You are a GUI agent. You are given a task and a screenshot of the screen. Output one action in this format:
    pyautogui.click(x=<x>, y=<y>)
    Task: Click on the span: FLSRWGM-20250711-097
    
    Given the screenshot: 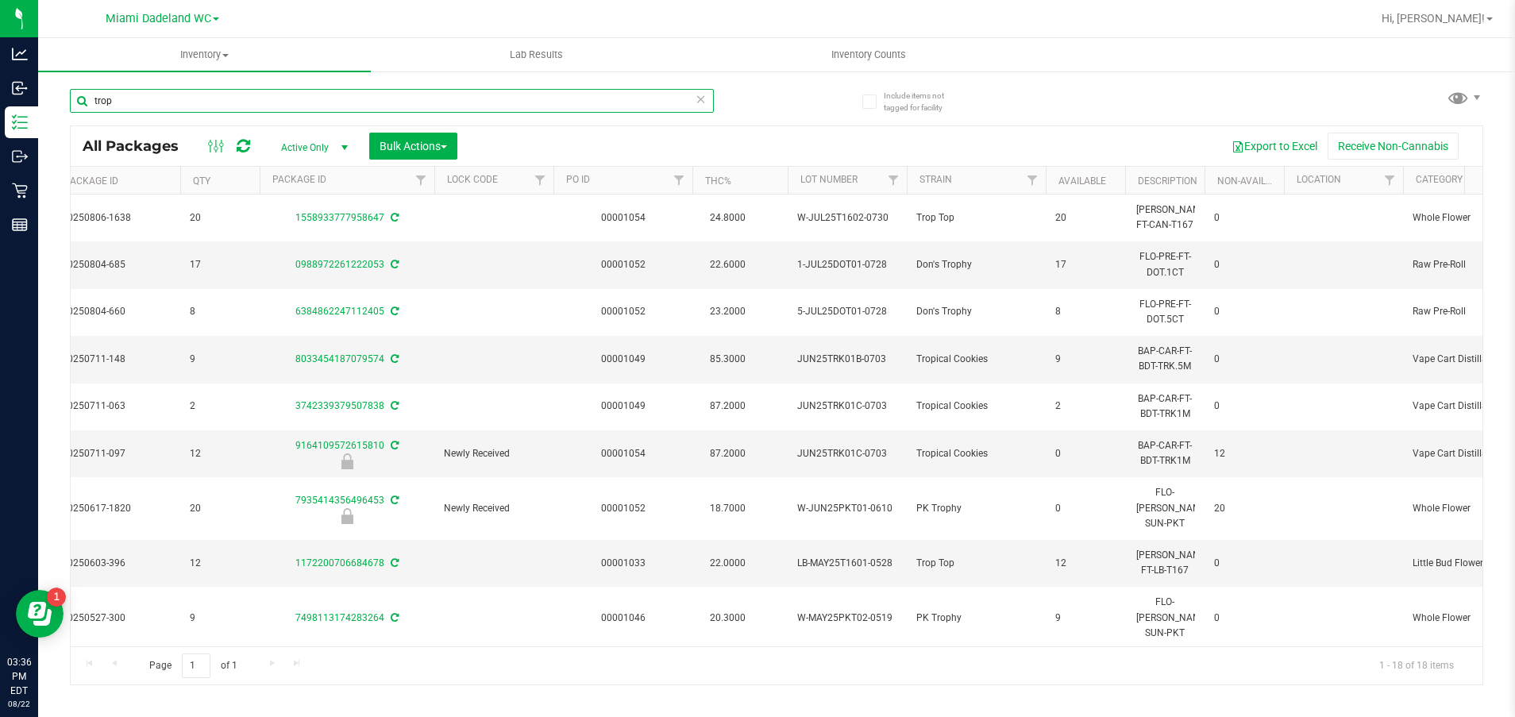 What is the action you would take?
    pyautogui.click(x=93, y=453)
    